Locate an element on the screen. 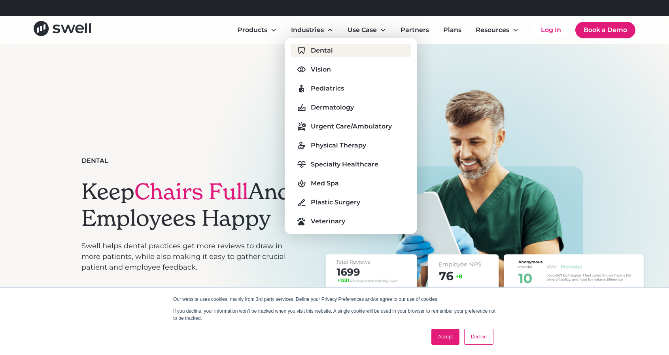 Image resolution: width=669 pixels, height=355 pixels. div: Specialty Healthcare is located at coordinates (344, 164).